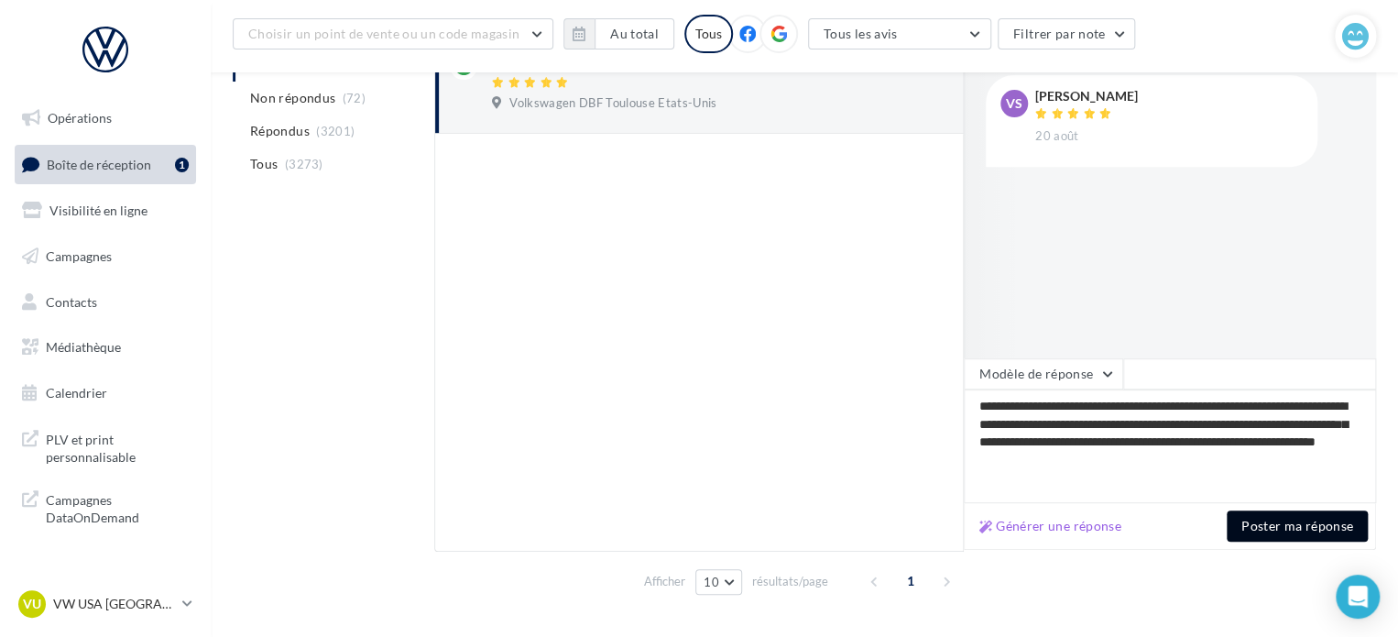 The image size is (1398, 637). What do you see at coordinates (117, 446) in the screenshot?
I see `span: PLV et print personnalisable` at bounding box center [117, 446].